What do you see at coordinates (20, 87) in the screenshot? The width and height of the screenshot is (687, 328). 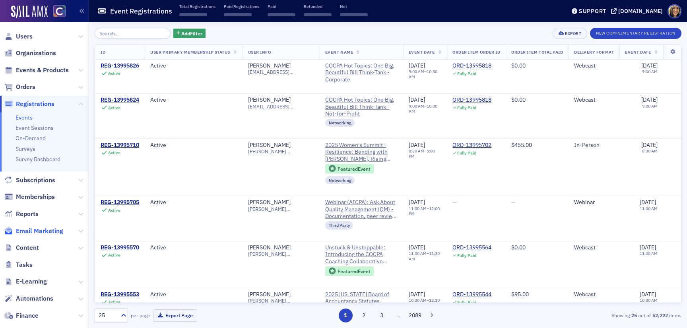 I see `a: Orders` at bounding box center [20, 87].